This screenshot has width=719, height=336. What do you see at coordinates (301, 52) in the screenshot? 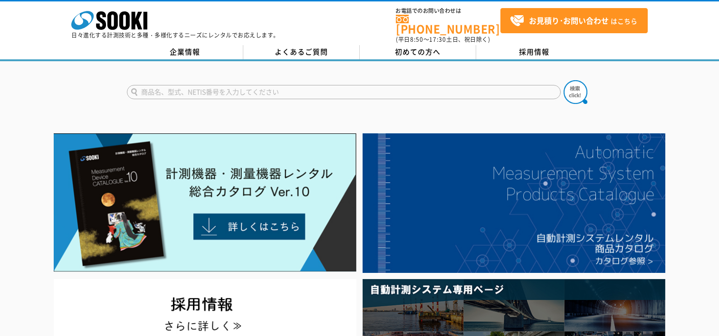
I see `a: よくあるご質問` at bounding box center [301, 52].